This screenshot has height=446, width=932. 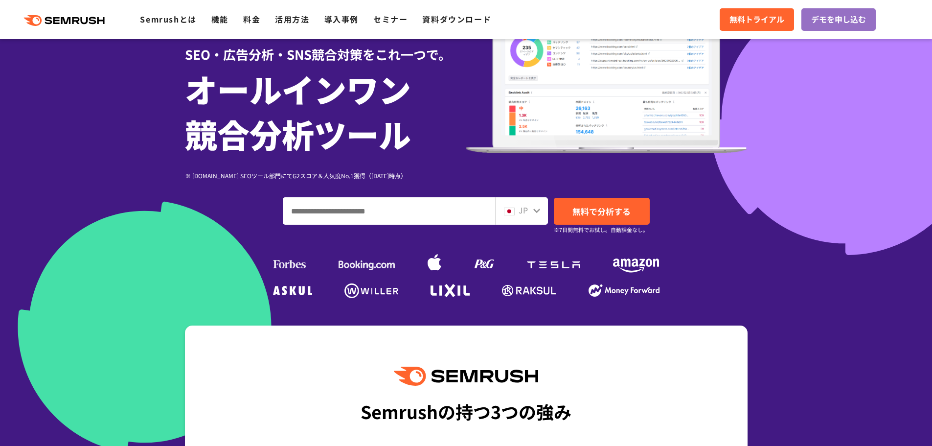 What do you see at coordinates (602, 211) in the screenshot?
I see `a: 無料で分析する` at bounding box center [602, 211].